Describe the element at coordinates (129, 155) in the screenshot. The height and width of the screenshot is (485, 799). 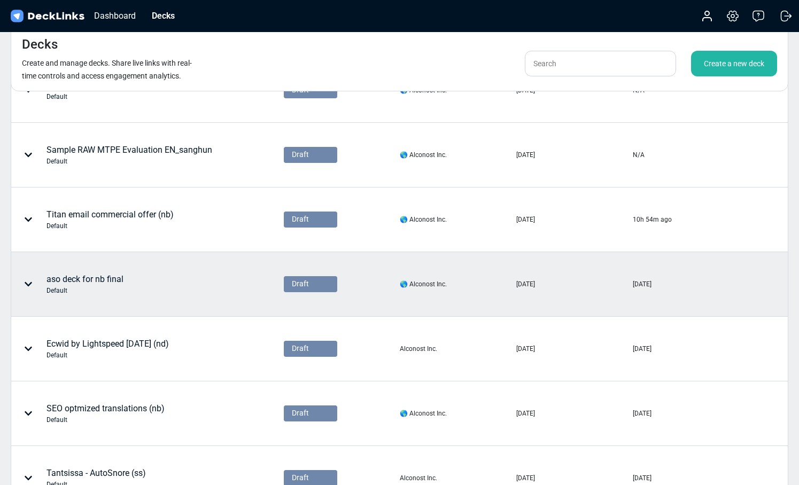
I see `div: Sample RAW MTPE Evaluation EN_sanghun` at that location.